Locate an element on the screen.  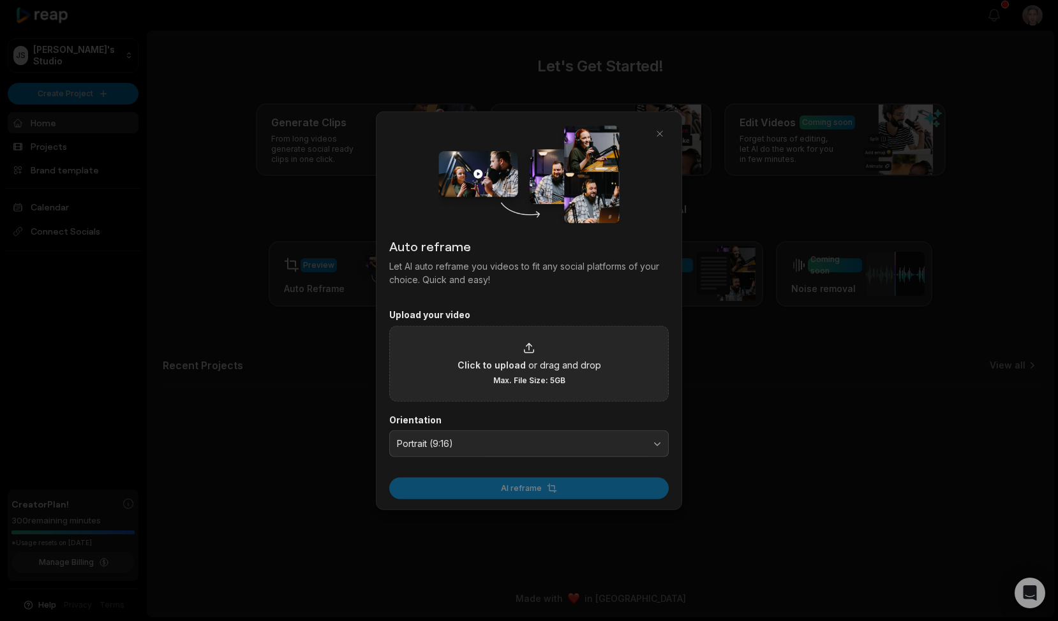
button: Portrait (9:16) is located at coordinates (529, 444).